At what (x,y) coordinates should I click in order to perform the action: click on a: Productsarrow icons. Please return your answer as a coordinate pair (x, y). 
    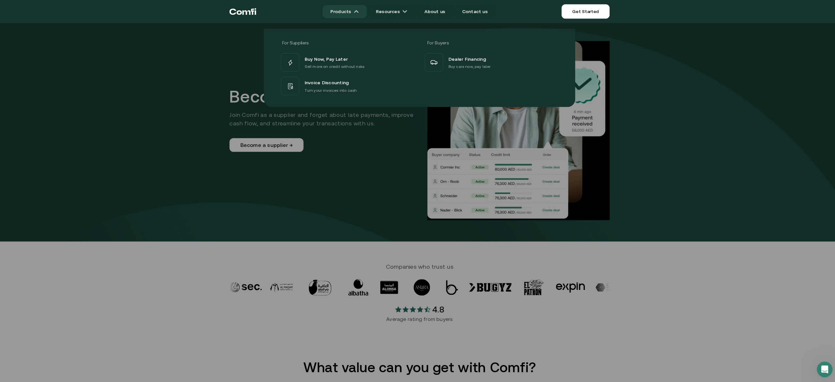
    Looking at the image, I should click on (343, 11).